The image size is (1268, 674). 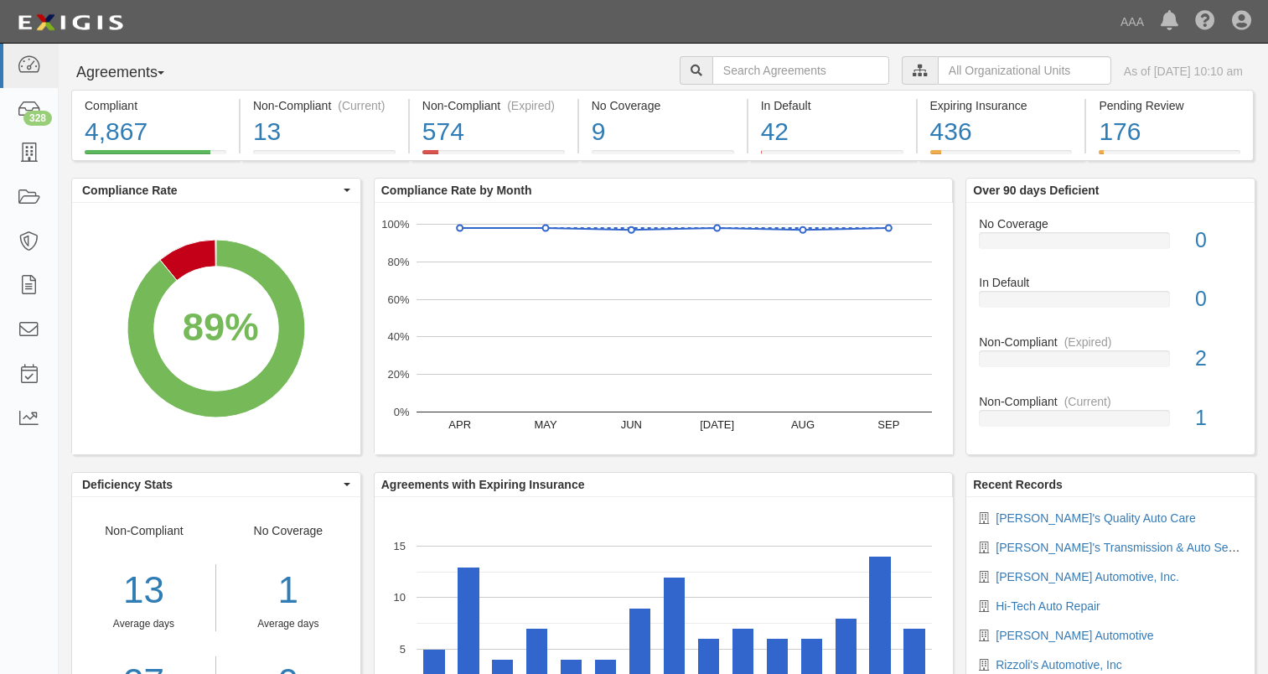 I want to click on i: Help Center - Complianz, so click(x=1205, y=22).